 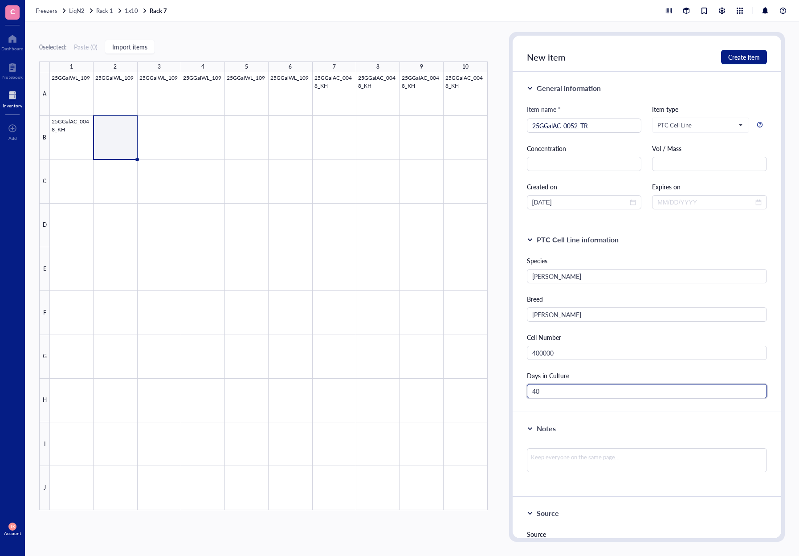 What do you see at coordinates (85, 47) in the screenshot?
I see `button: Paste (0)` at bounding box center [85, 47].